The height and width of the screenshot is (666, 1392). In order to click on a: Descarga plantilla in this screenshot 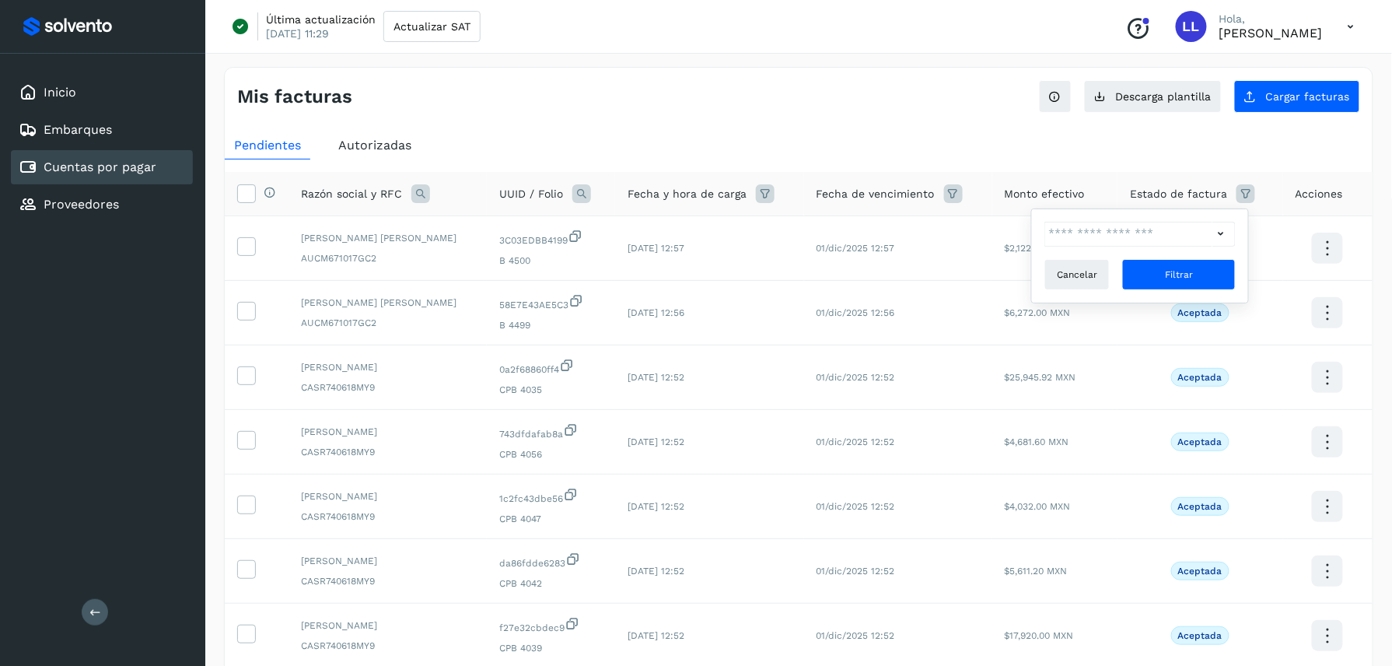, I will do `click(1152, 96)`.